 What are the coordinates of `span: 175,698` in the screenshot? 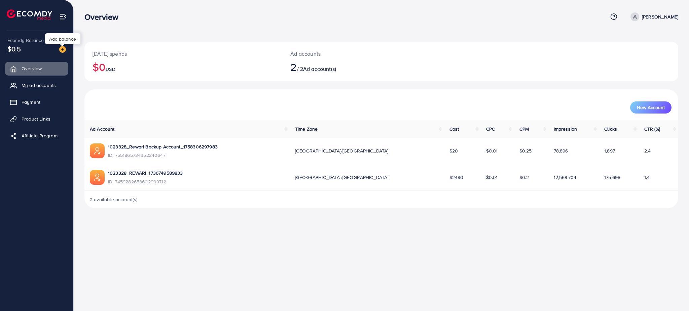 It's located at (612, 178).